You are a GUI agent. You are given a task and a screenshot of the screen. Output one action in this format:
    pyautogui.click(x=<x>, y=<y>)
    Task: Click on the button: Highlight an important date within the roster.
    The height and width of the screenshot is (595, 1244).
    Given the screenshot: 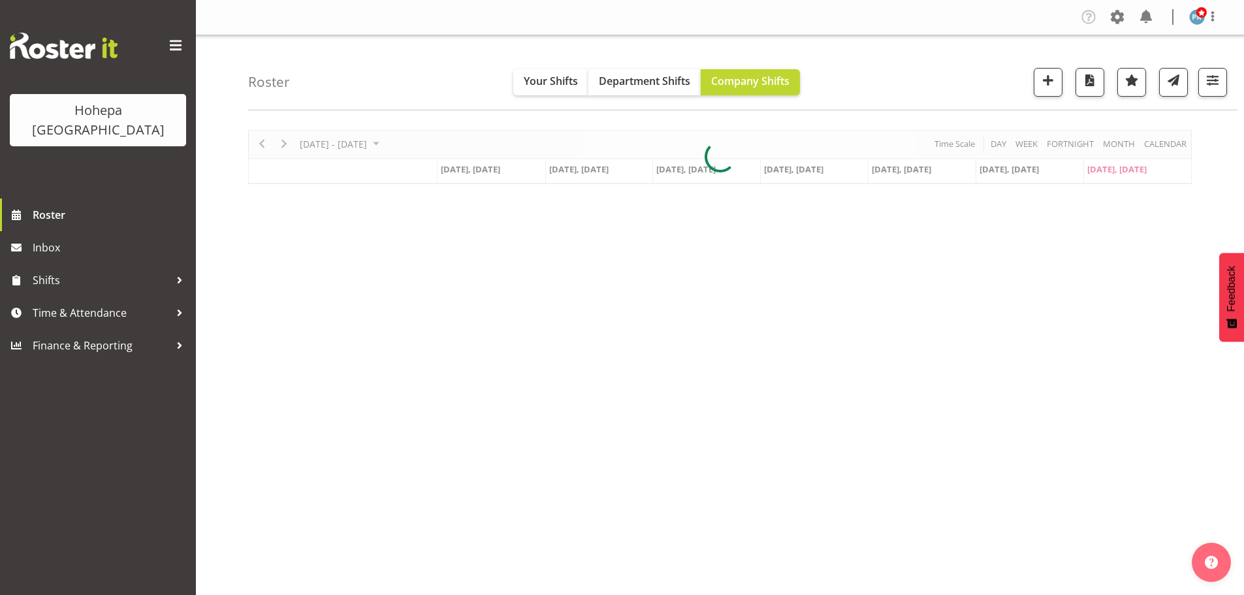 What is the action you would take?
    pyautogui.click(x=1131, y=82)
    